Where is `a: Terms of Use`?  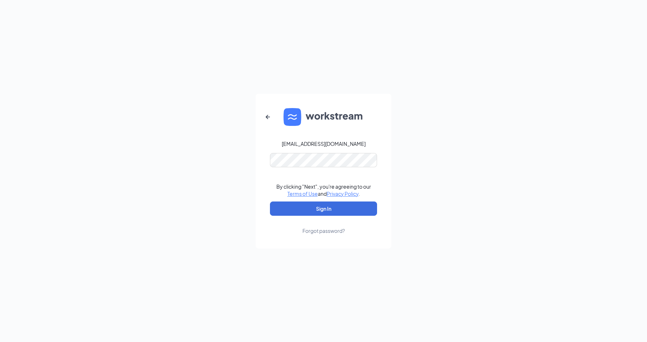
a: Terms of Use is located at coordinates (302, 194).